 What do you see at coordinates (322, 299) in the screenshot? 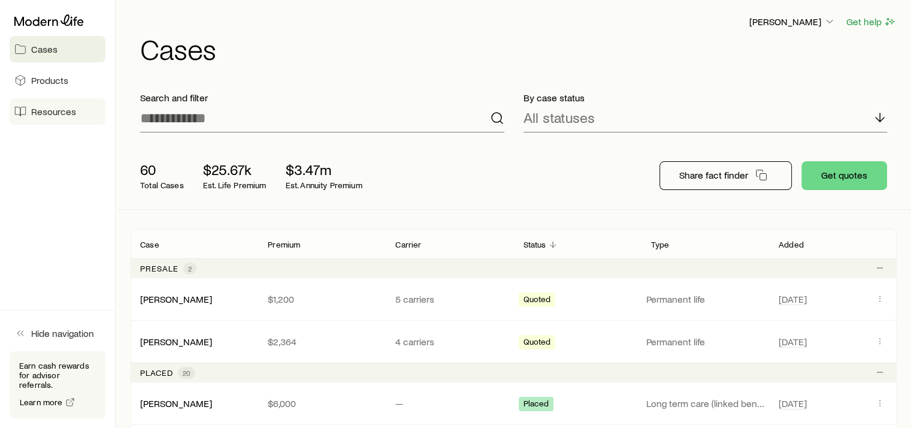
I see `p: $1,200` at bounding box center [322, 299].